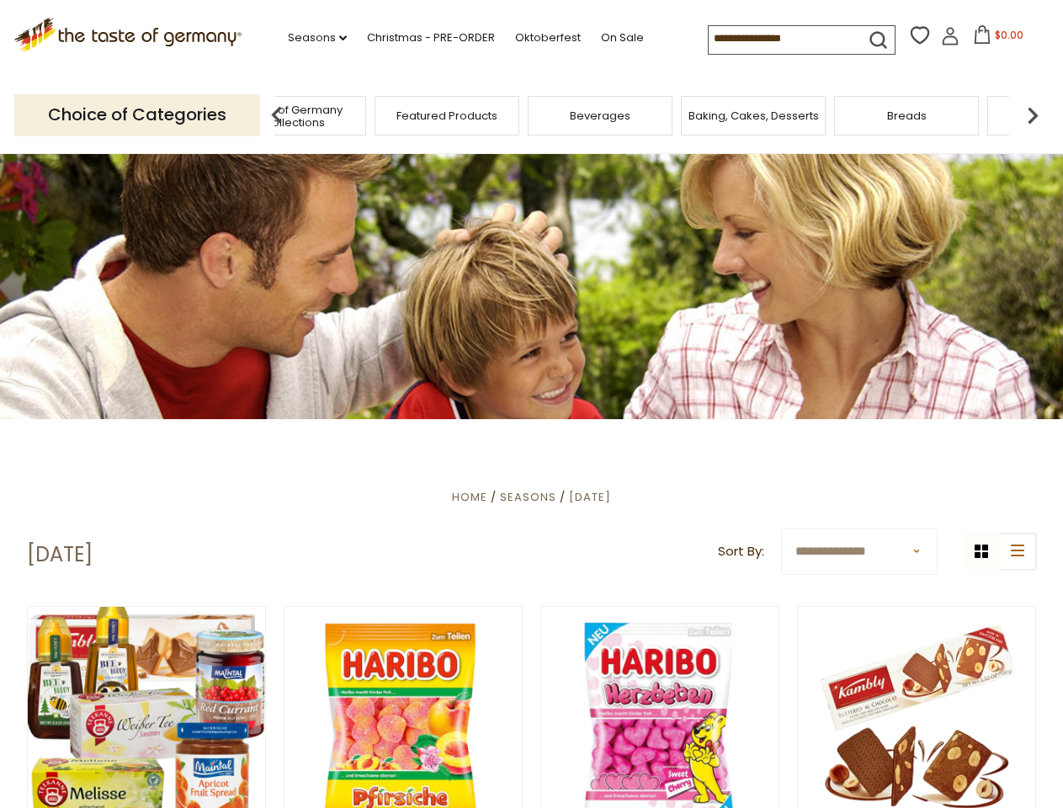  Describe the element at coordinates (277, 115) in the screenshot. I see `img: previous arrow` at that location.